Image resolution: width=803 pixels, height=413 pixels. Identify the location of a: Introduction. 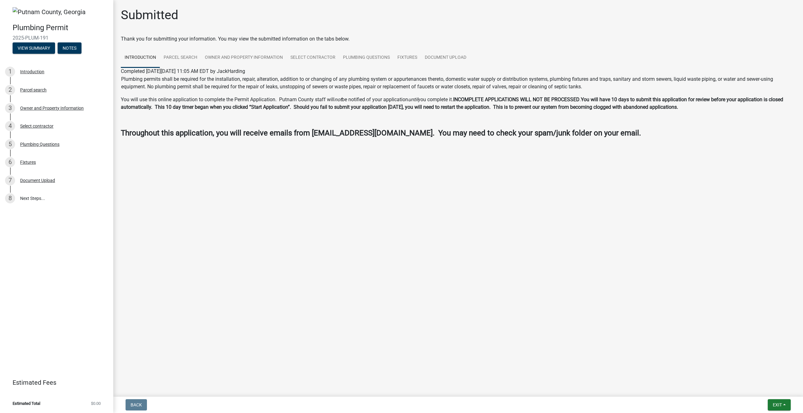
(140, 58).